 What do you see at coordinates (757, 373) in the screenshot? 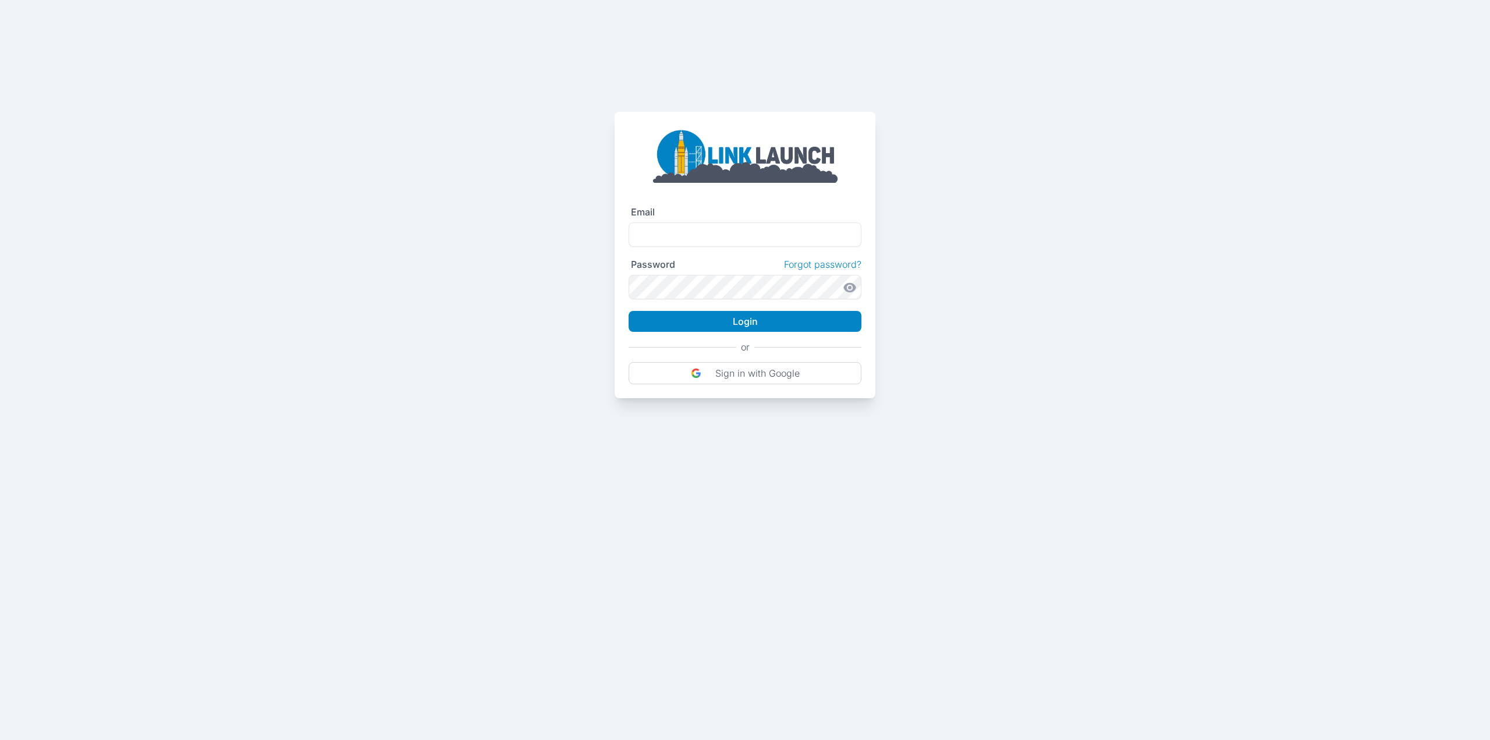
I see `p: Sign in with Google` at bounding box center [757, 373].